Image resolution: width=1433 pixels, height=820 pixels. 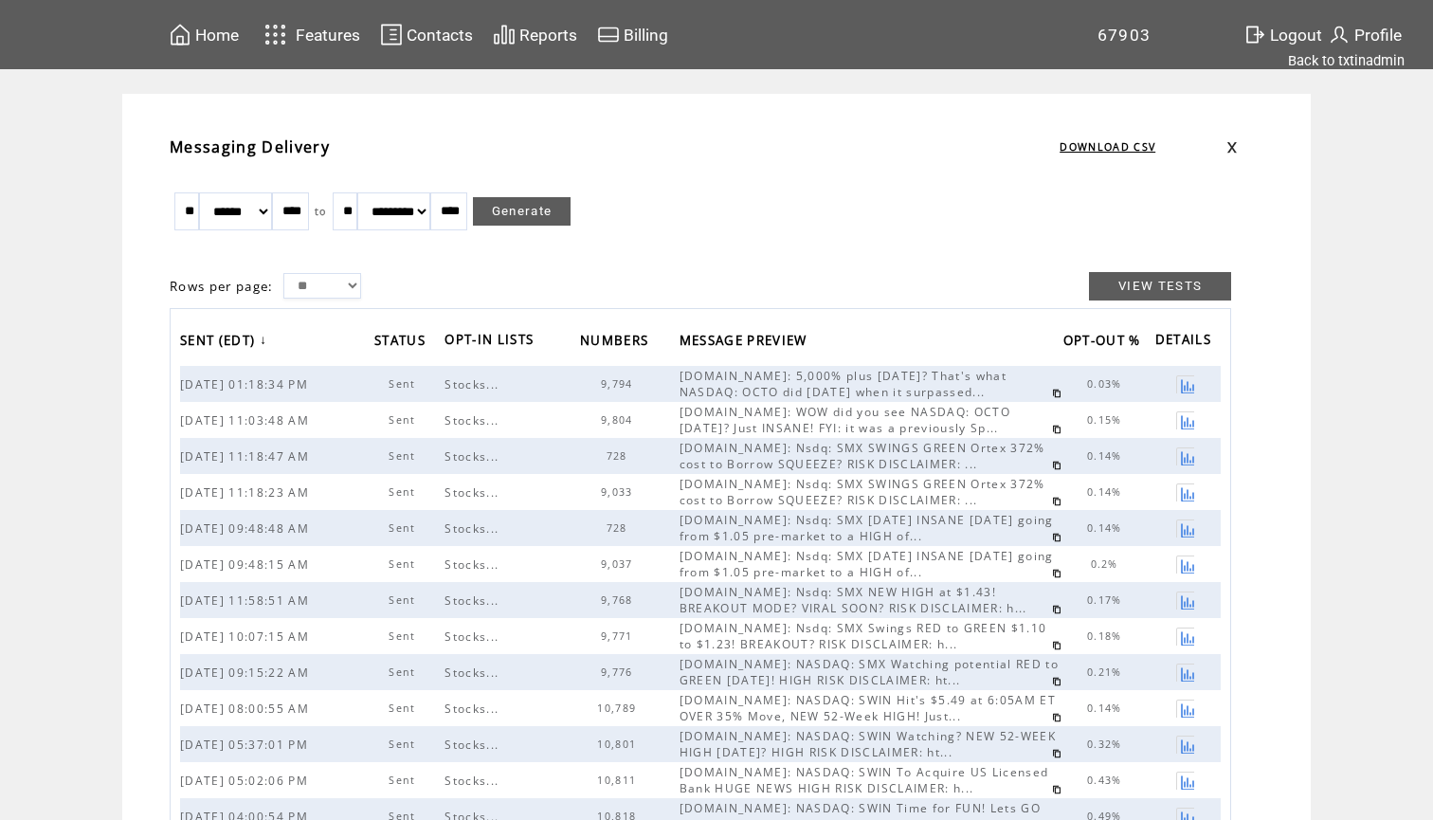 I want to click on a: DOWNLOAD CSV, so click(x=1107, y=147).